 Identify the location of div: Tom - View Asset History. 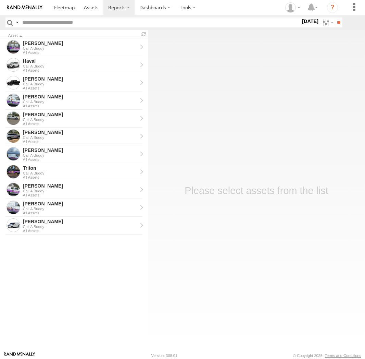
(80, 97).